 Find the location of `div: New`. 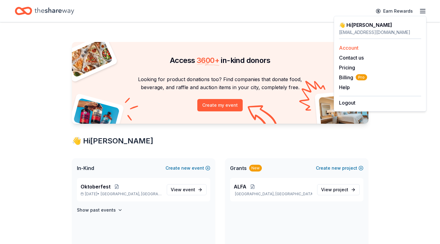

div: New is located at coordinates (255, 168).